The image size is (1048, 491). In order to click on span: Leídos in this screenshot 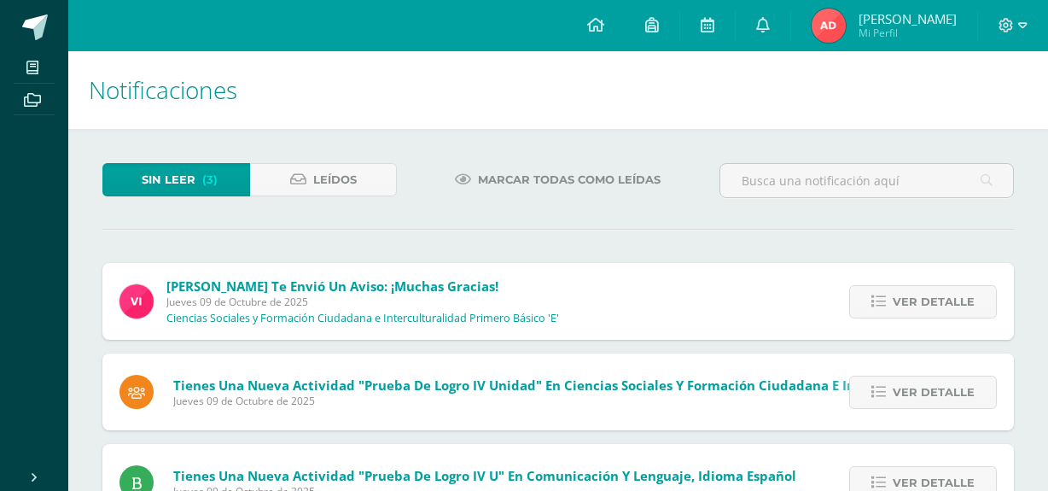, I will do `click(334, 179)`.